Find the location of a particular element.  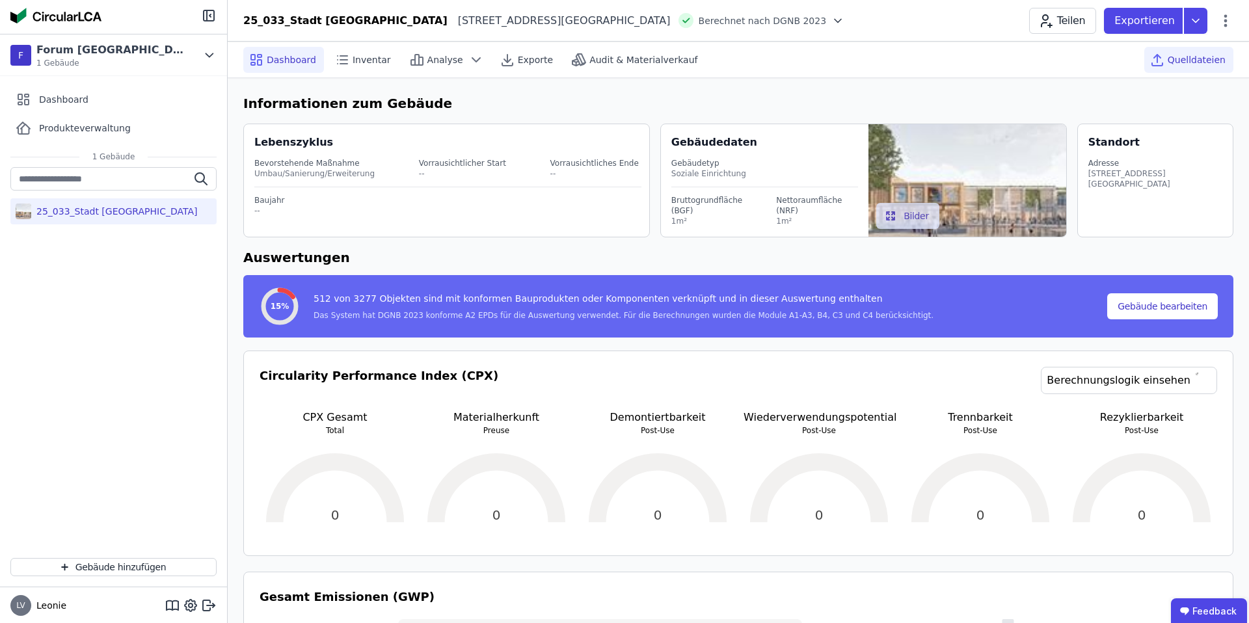

a: Berechnungslogik einsehen is located at coordinates (1128, 380).